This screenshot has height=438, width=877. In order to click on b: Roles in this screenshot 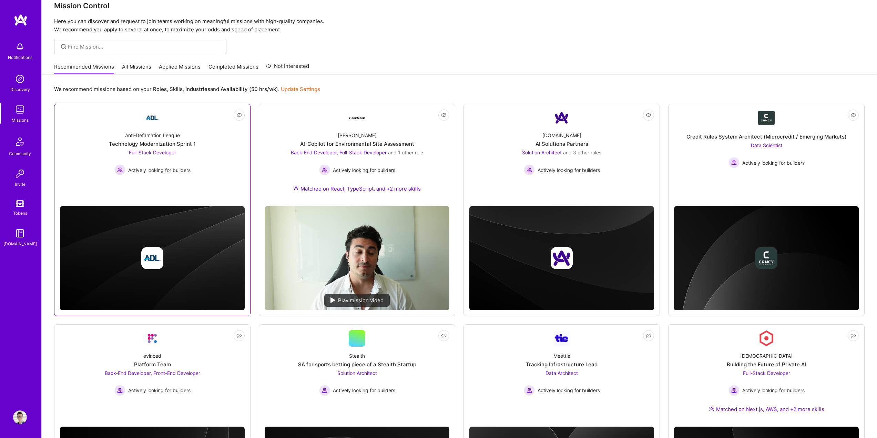, I will do `click(160, 89)`.